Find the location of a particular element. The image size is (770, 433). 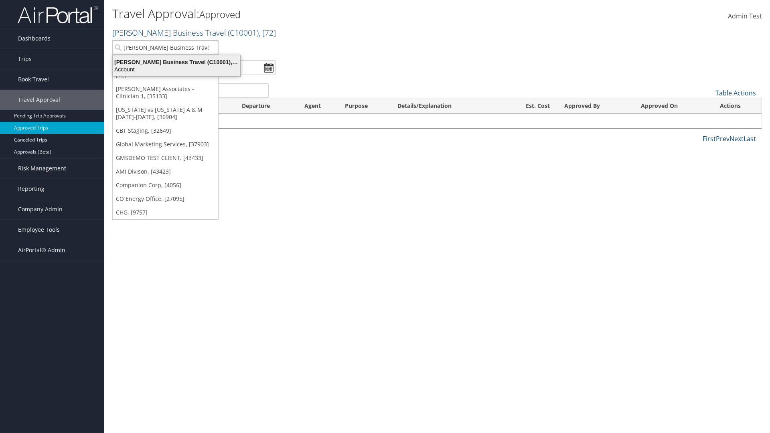

span: Dashboards is located at coordinates (34, 39).